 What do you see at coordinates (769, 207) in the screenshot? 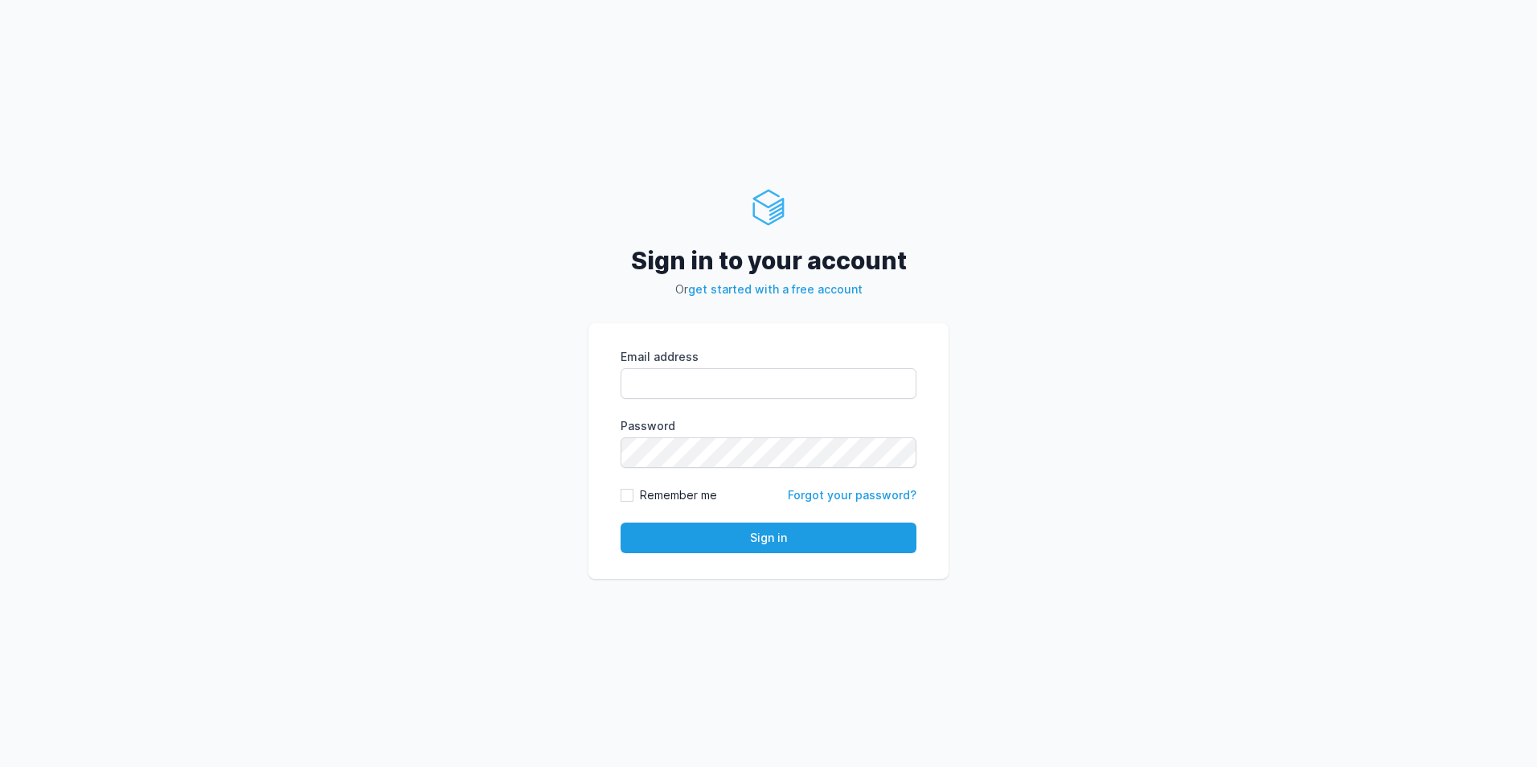
I see `img: ServerAuth` at bounding box center [769, 207].